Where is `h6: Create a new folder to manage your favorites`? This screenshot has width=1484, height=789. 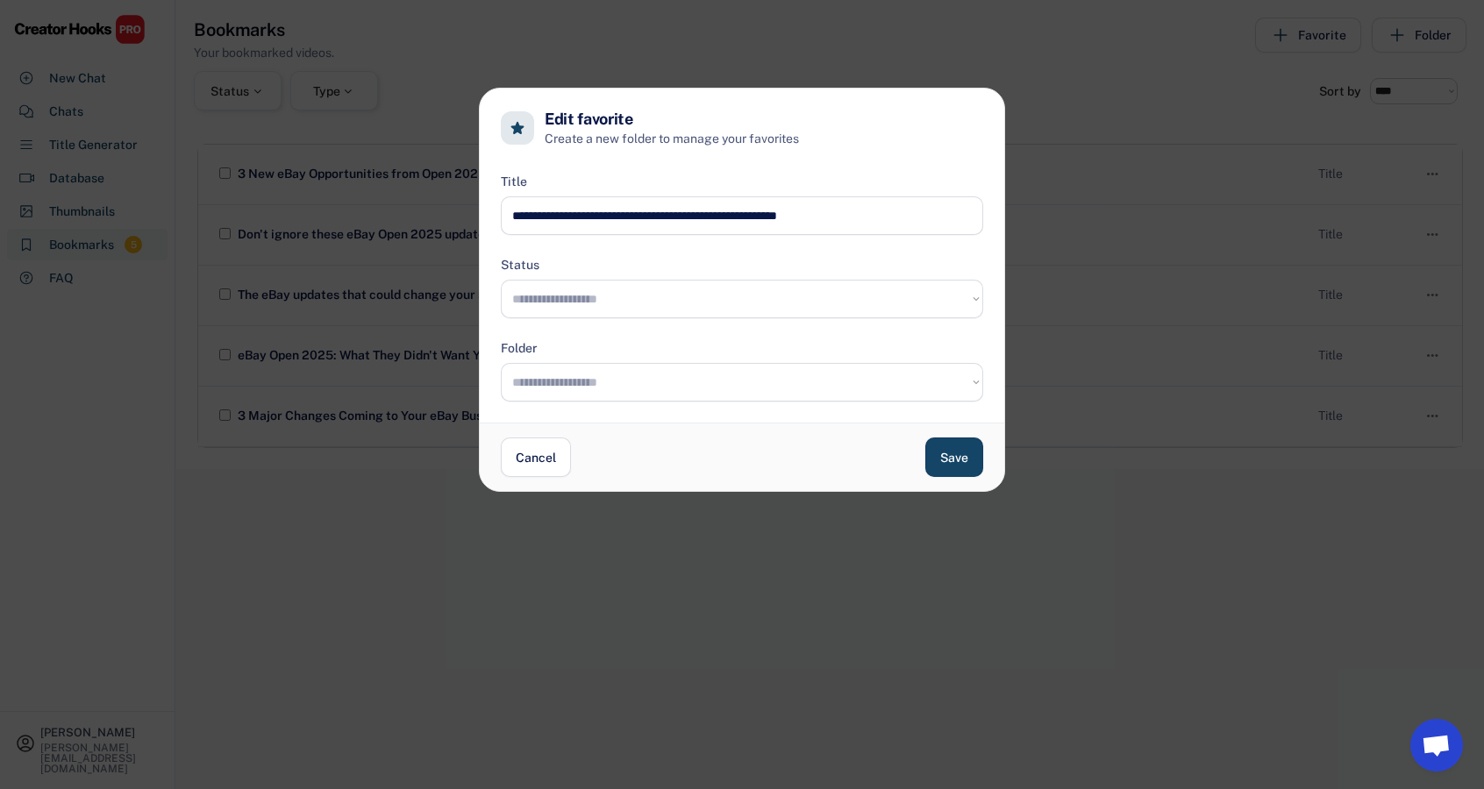
h6: Create a new folder to manage your favorites is located at coordinates (764, 139).